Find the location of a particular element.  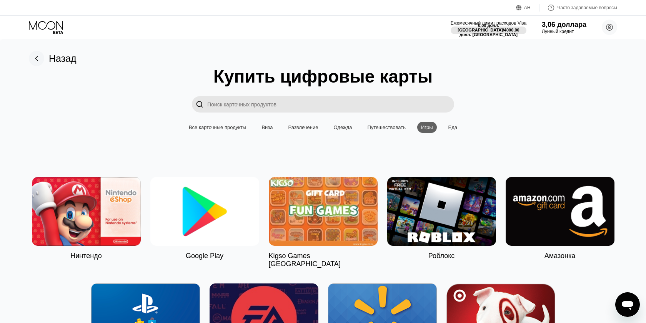

font: Виза is located at coordinates (267, 127).